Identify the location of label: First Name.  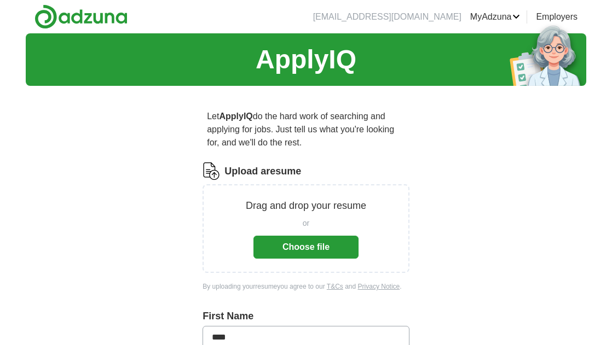
(306, 316).